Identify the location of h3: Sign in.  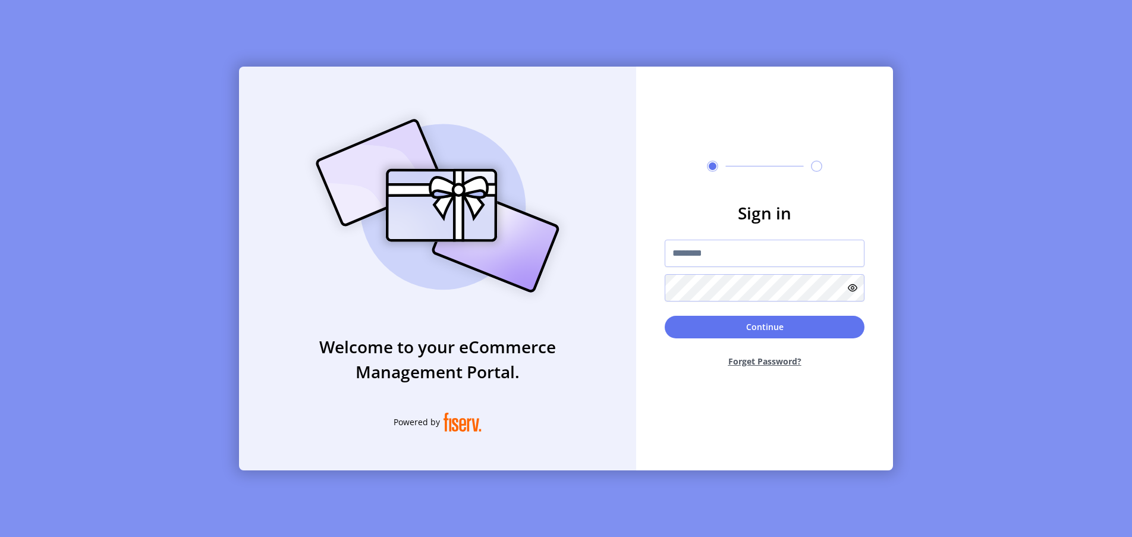
(765, 213).